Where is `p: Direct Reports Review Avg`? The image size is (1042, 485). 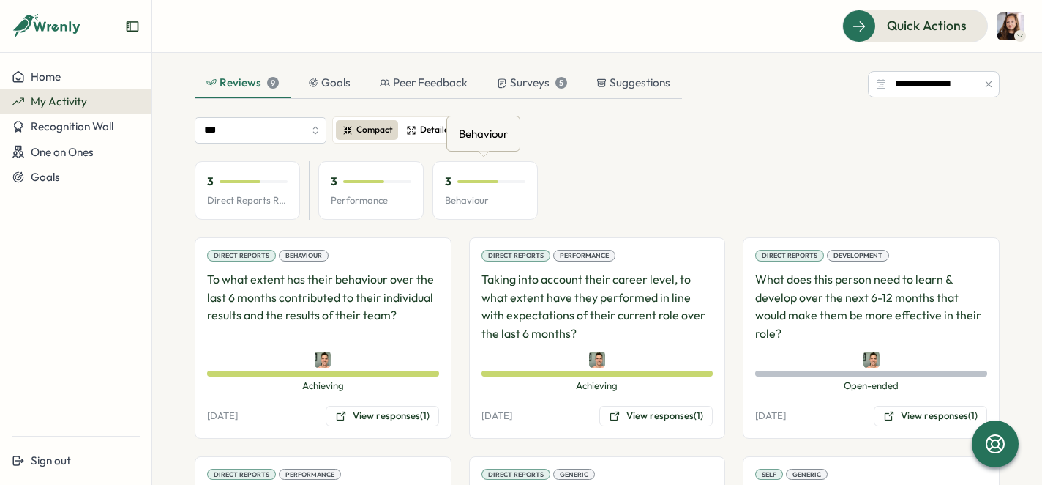
p: Direct Reports Review Avg is located at coordinates (247, 201).